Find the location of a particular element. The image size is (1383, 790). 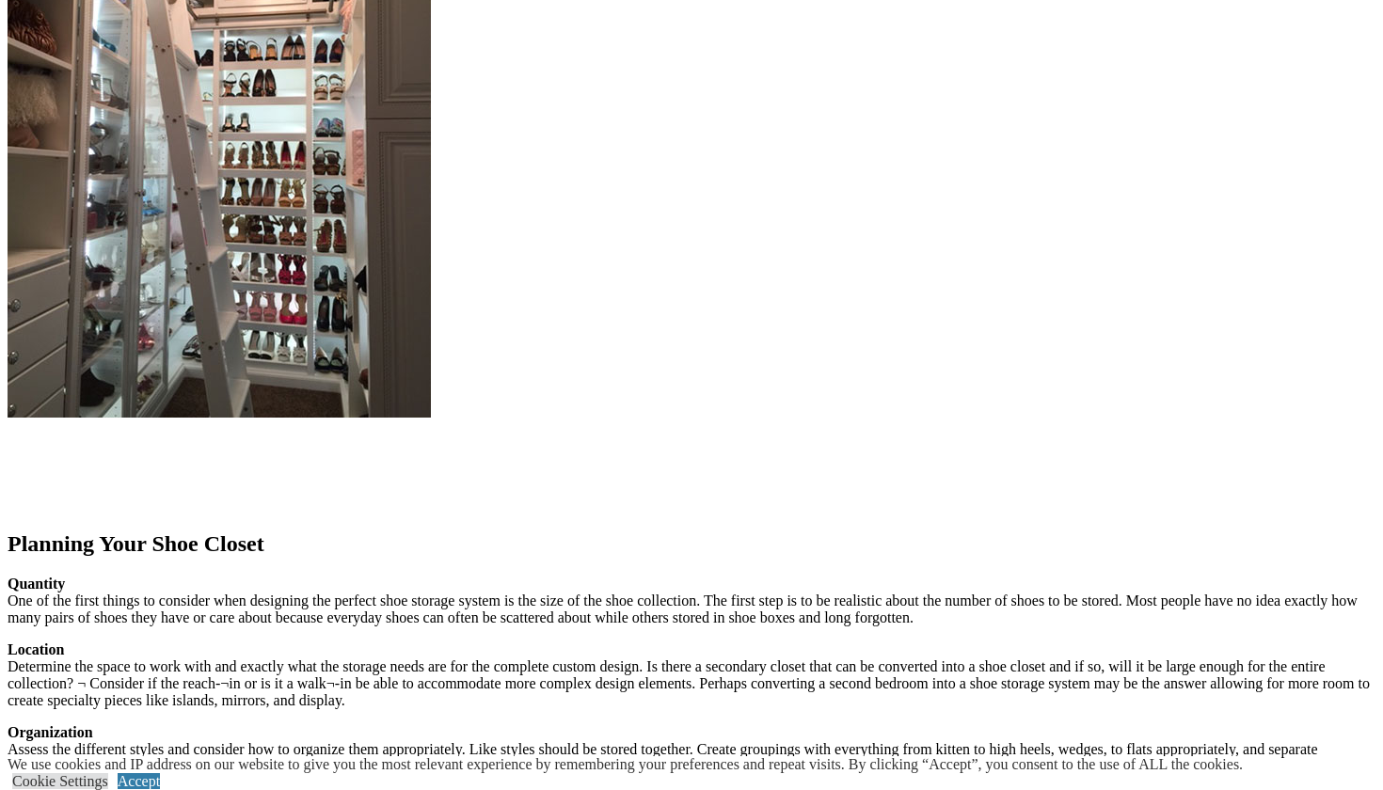

a: Cookie Settings is located at coordinates (60, 781).